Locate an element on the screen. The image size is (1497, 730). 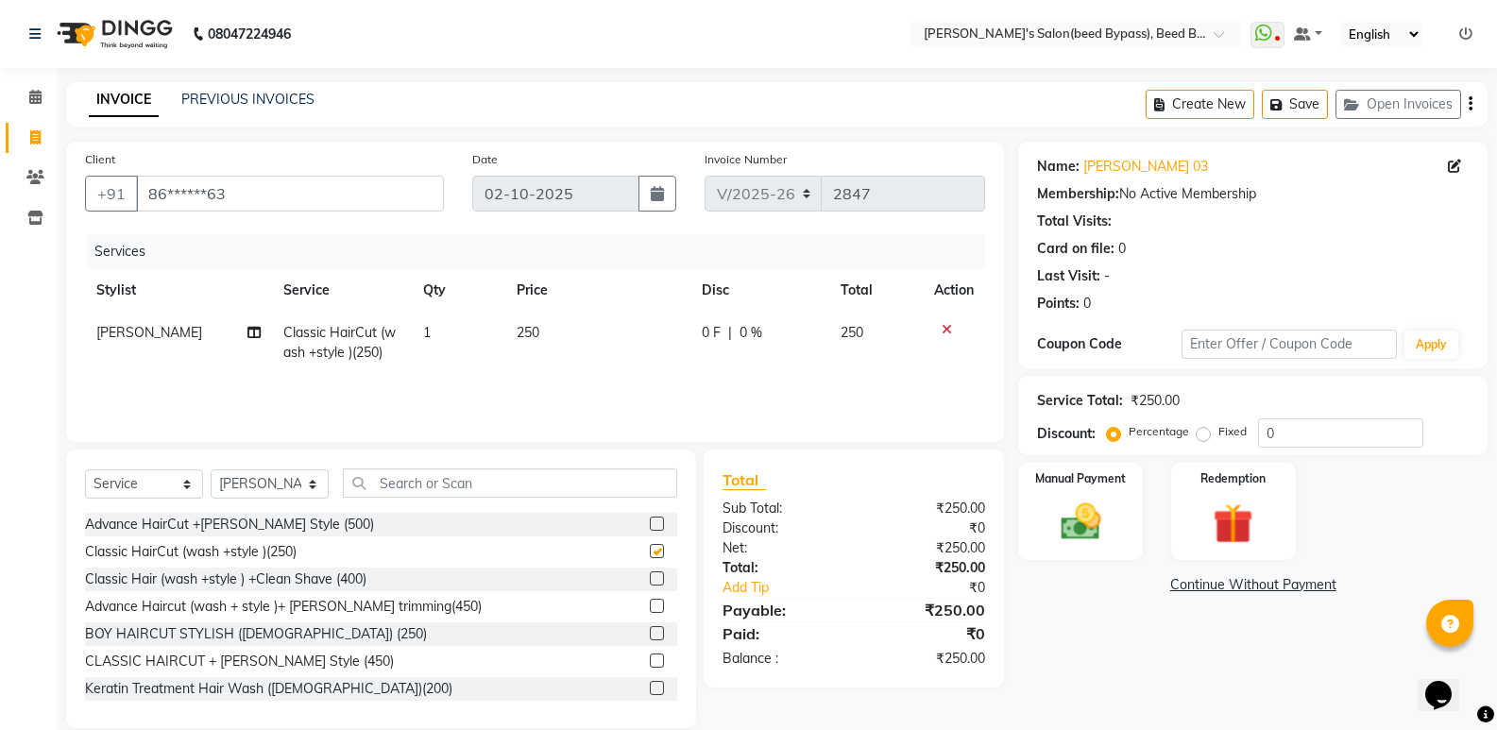
div: No Active Membership is located at coordinates (1252, 194).